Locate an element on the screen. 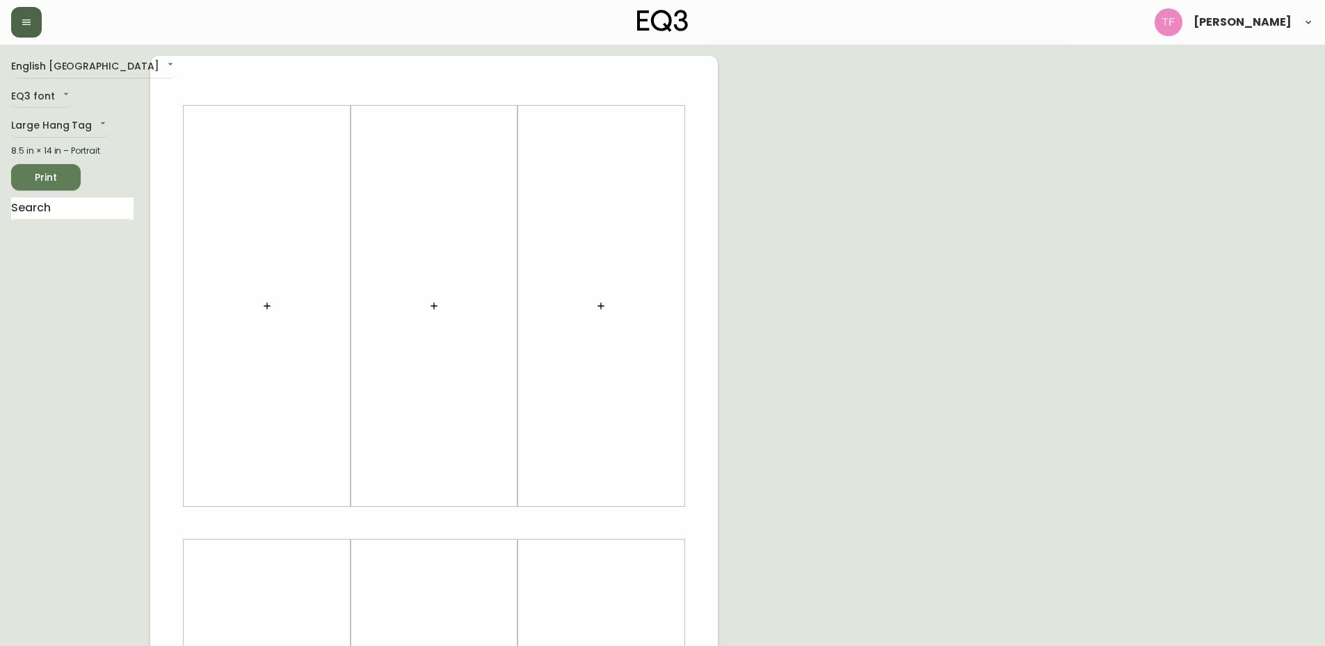 Image resolution: width=1325 pixels, height=646 pixels. img: 509424b058aae2bad57fee408324c33f is located at coordinates (1169, 22).